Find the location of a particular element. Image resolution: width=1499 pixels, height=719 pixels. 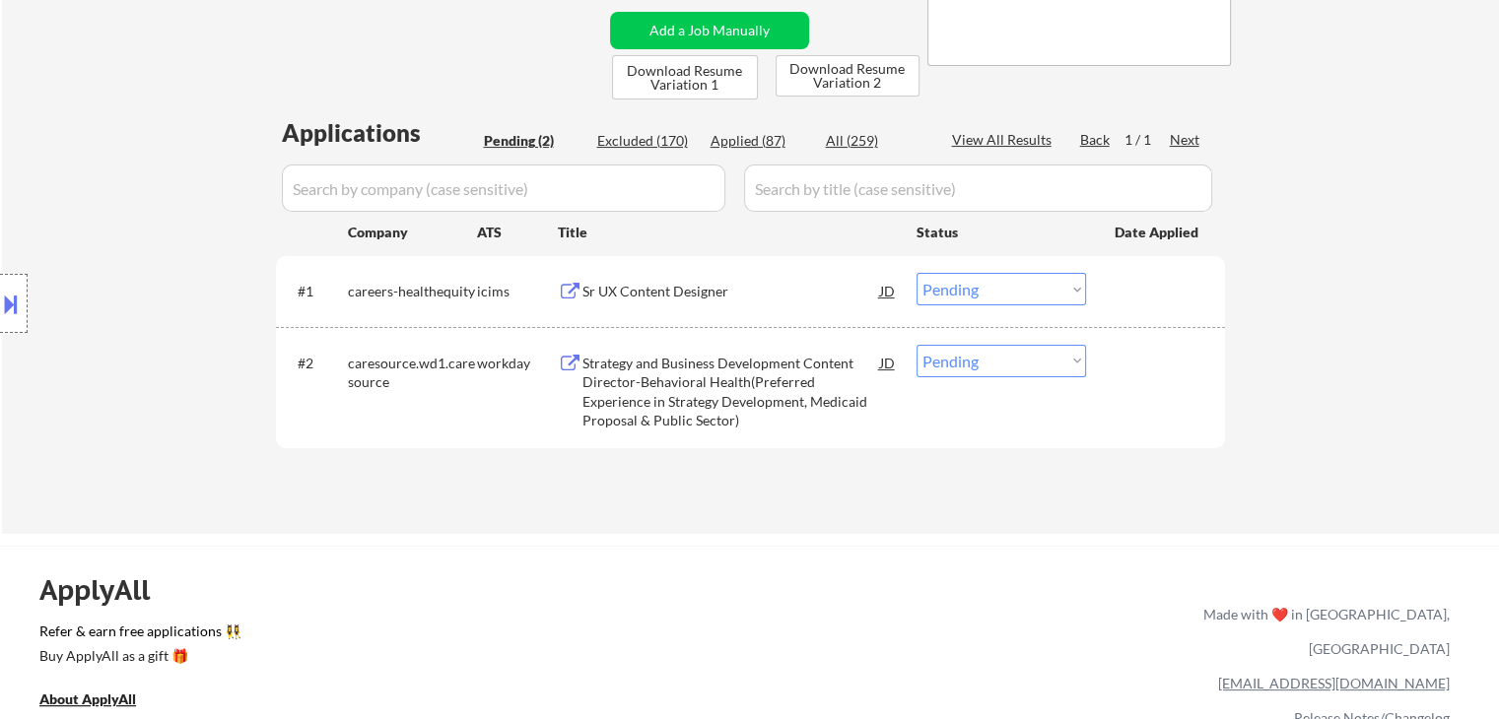

div: 1 / 1 is located at coordinates (1147, 140).